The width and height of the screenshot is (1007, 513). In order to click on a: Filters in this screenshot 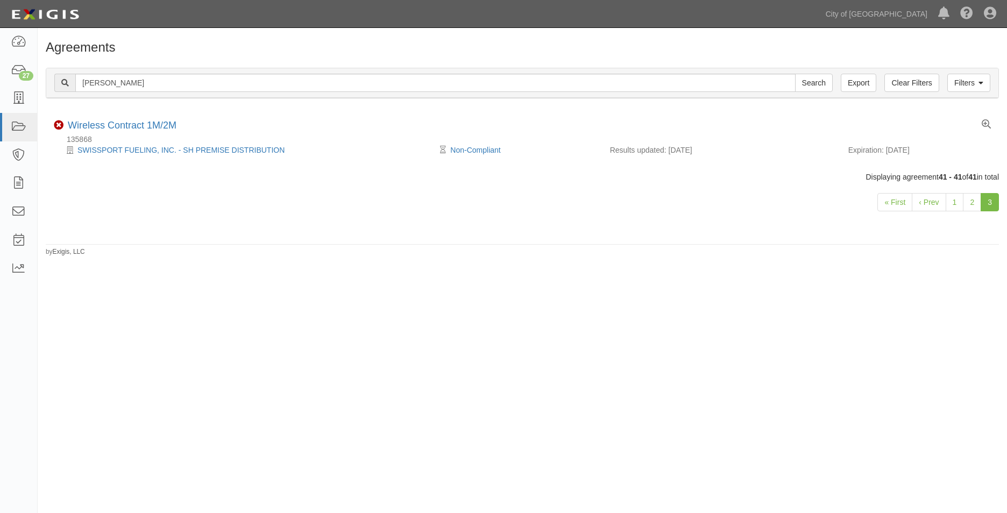, I will do `click(968, 83)`.